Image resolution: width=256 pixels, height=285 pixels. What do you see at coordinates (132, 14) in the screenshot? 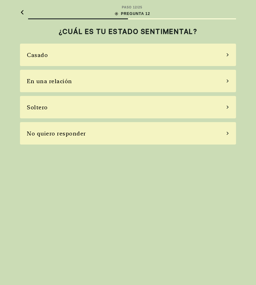
I see `div: PREGUNTA 12` at bounding box center [132, 14].